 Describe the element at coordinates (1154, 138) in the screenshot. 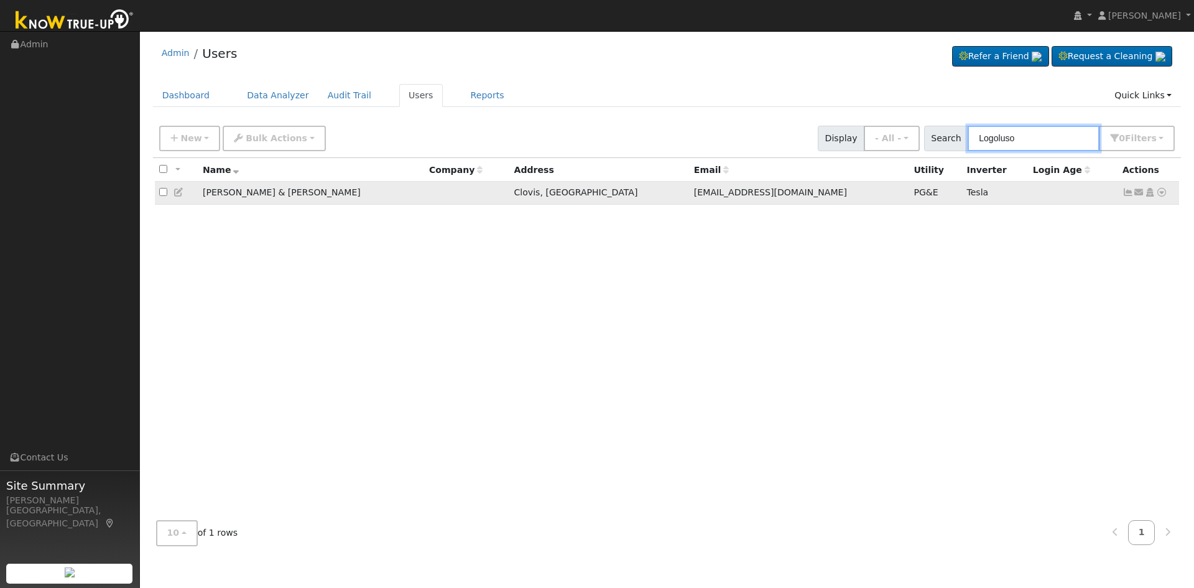

I see `span: s` at that location.